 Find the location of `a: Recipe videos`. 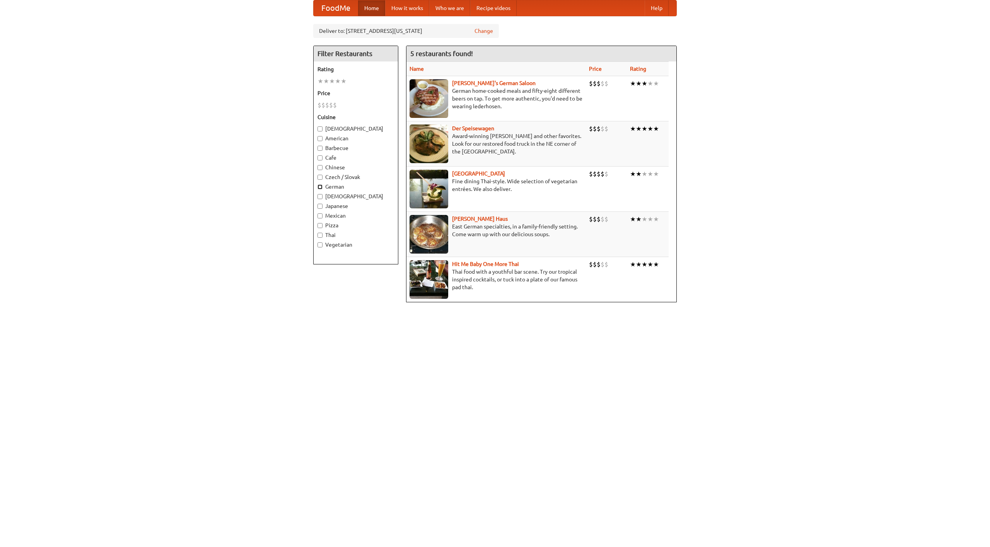

a: Recipe videos is located at coordinates (494, 8).